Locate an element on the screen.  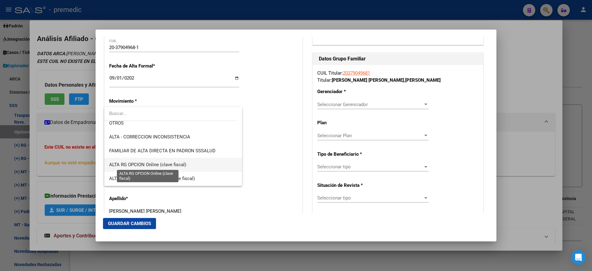
span: ALTA MT/PD OPCION Online (clave fiscal) is located at coordinates (152, 178).